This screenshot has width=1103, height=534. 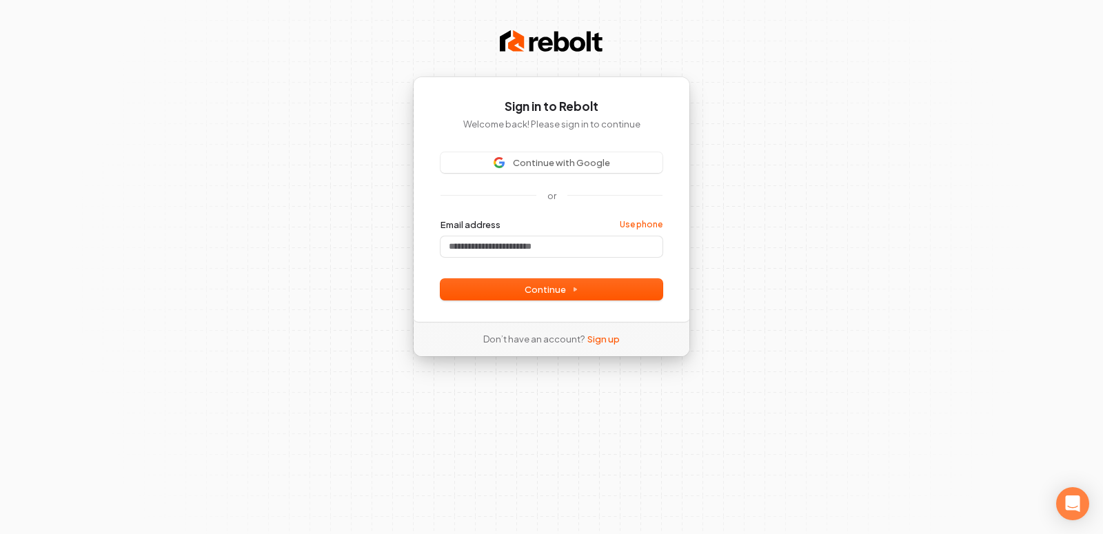 I want to click on img: Rebolt Logo, so click(x=551, y=41).